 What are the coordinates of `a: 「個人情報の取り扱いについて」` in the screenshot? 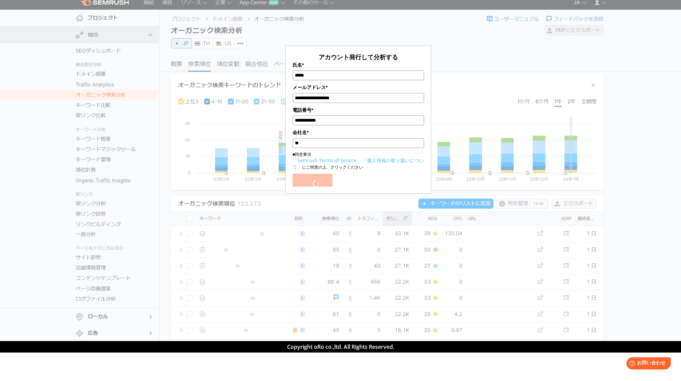 It's located at (358, 164).